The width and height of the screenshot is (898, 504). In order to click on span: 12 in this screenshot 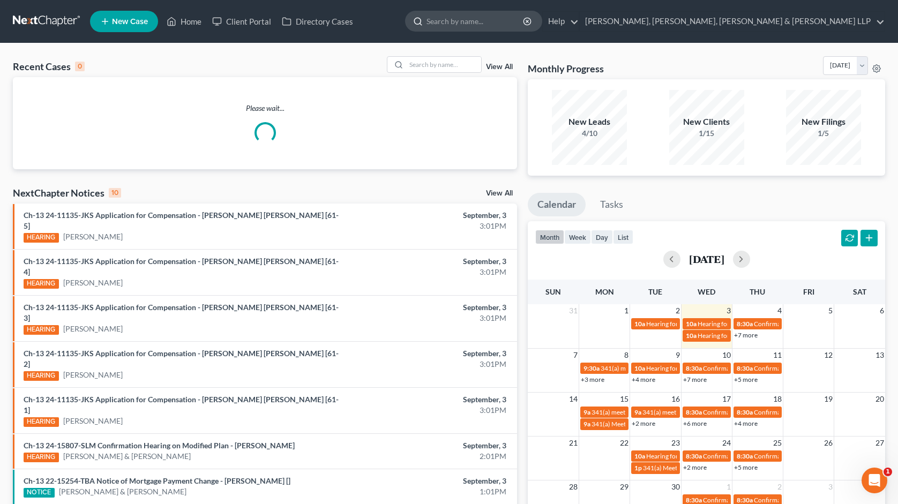, I will do `click(828, 355)`.